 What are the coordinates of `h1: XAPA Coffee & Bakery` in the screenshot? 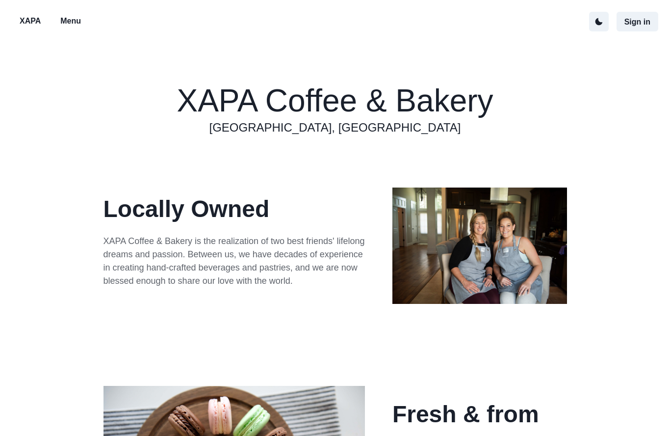 It's located at (335, 101).